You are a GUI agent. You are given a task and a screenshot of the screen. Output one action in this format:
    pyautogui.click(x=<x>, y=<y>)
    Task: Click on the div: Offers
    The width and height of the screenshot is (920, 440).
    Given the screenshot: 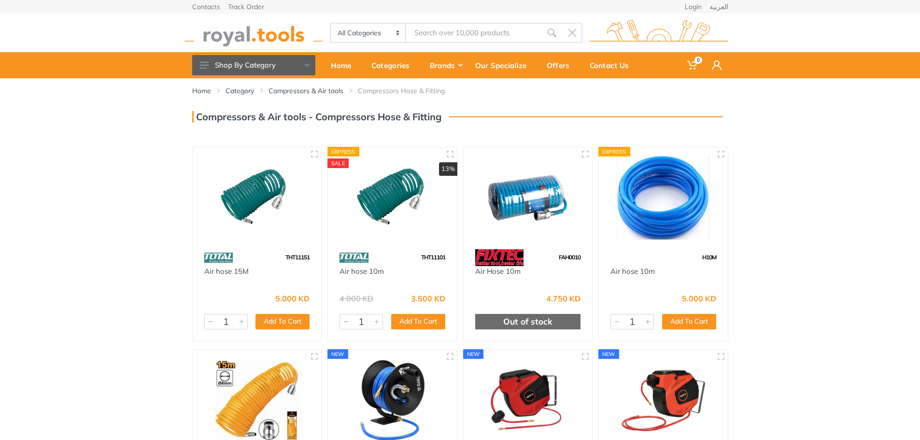 What is the action you would take?
    pyautogui.click(x=561, y=65)
    